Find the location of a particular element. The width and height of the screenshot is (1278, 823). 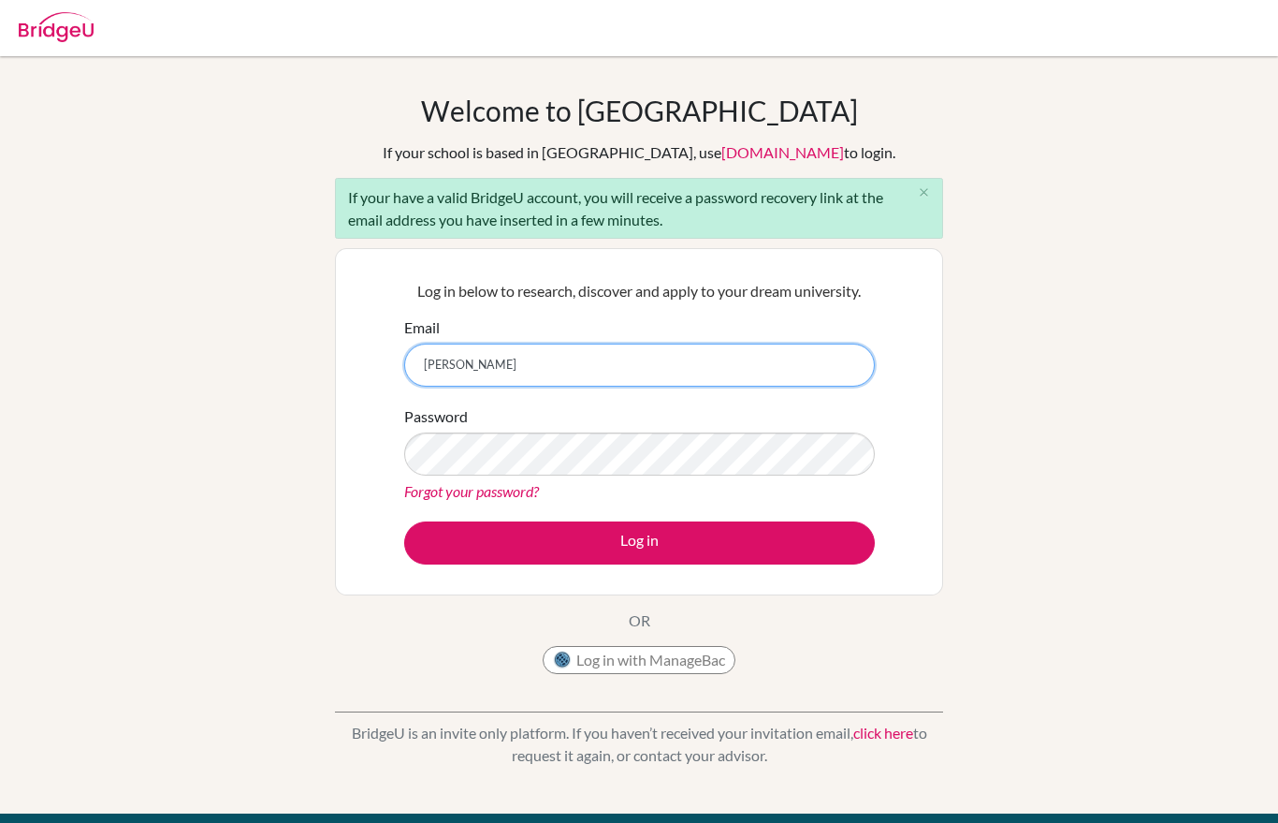

img: Bridge-U is located at coordinates (56, 27).